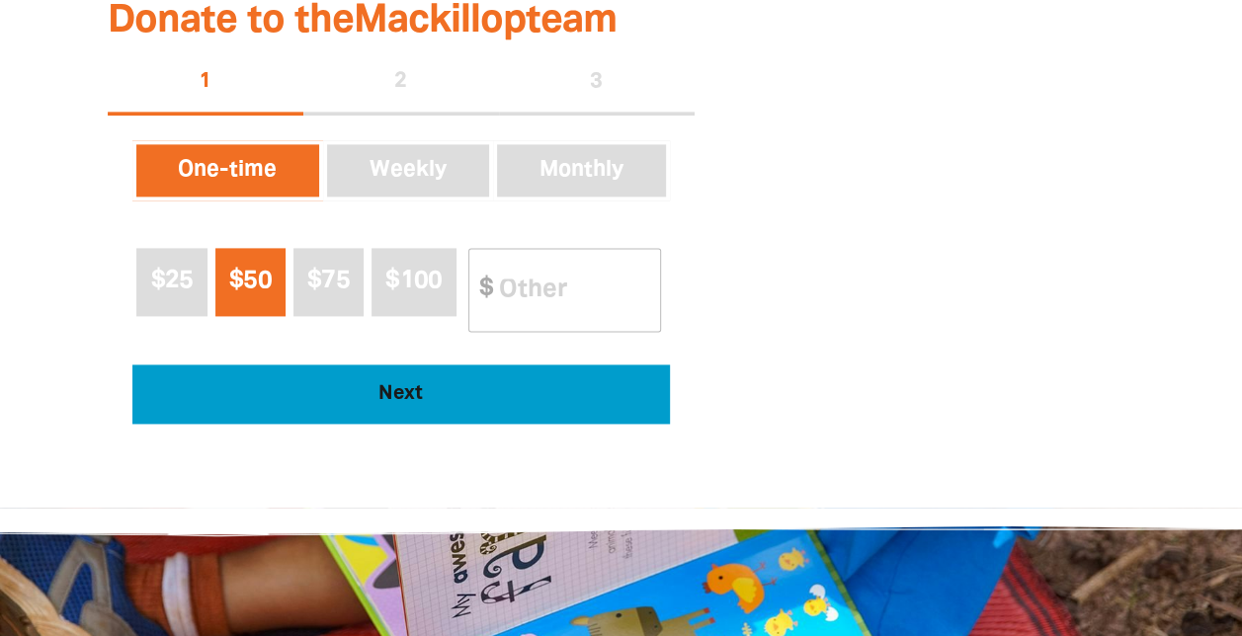 This screenshot has width=1242, height=636. I want to click on button: Pay with Credit Card, so click(401, 394).